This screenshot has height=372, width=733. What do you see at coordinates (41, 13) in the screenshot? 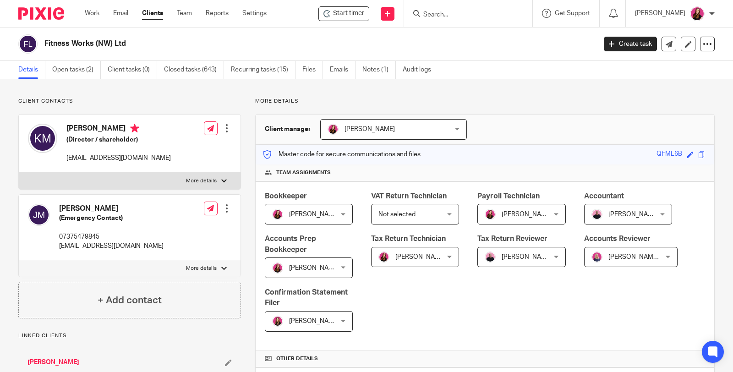
I see `img: Pixie` at bounding box center [41, 13].